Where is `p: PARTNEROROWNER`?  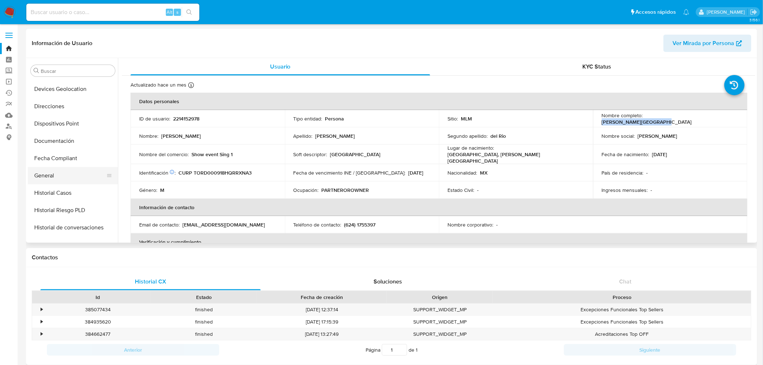
p: PARTNEROROWNER is located at coordinates (345, 190).